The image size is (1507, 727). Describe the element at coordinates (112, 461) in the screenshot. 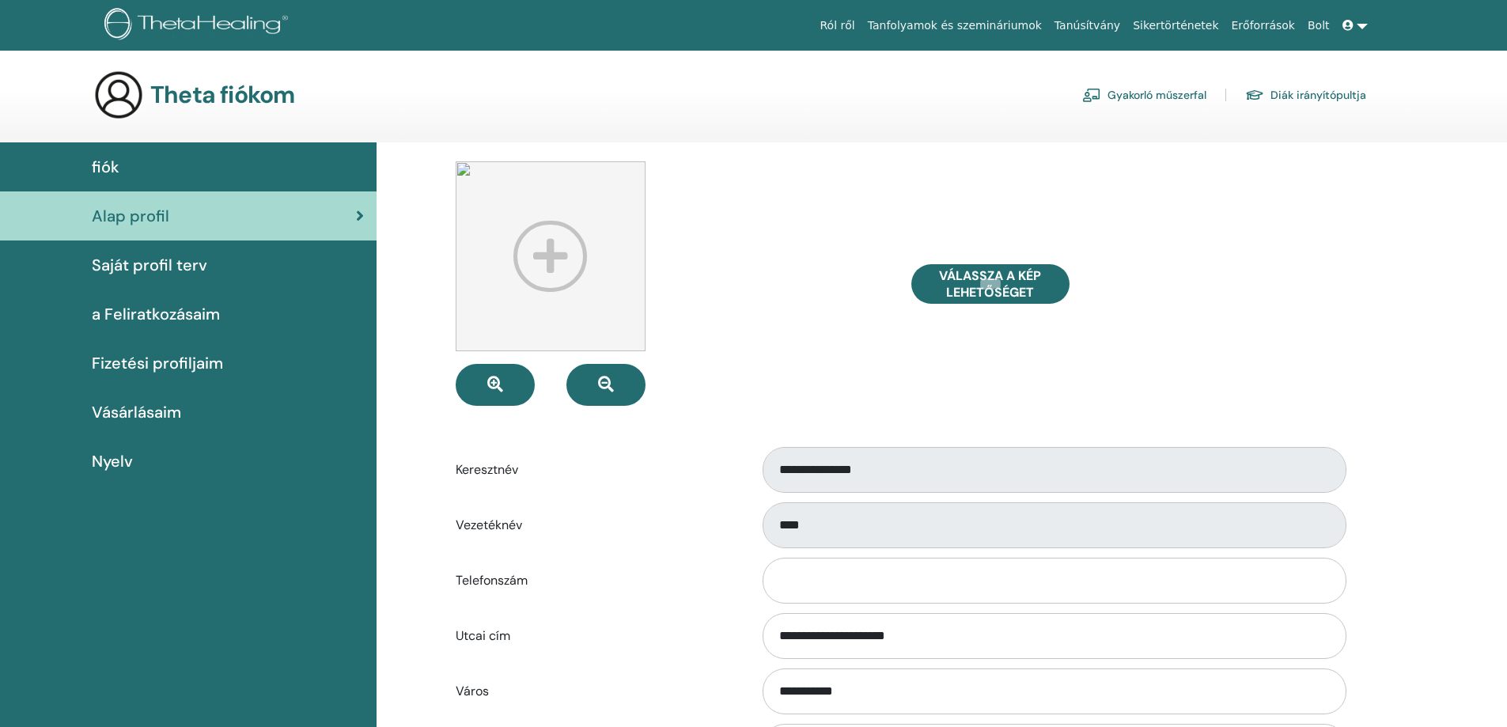

I see `span: Nyelv` at that location.